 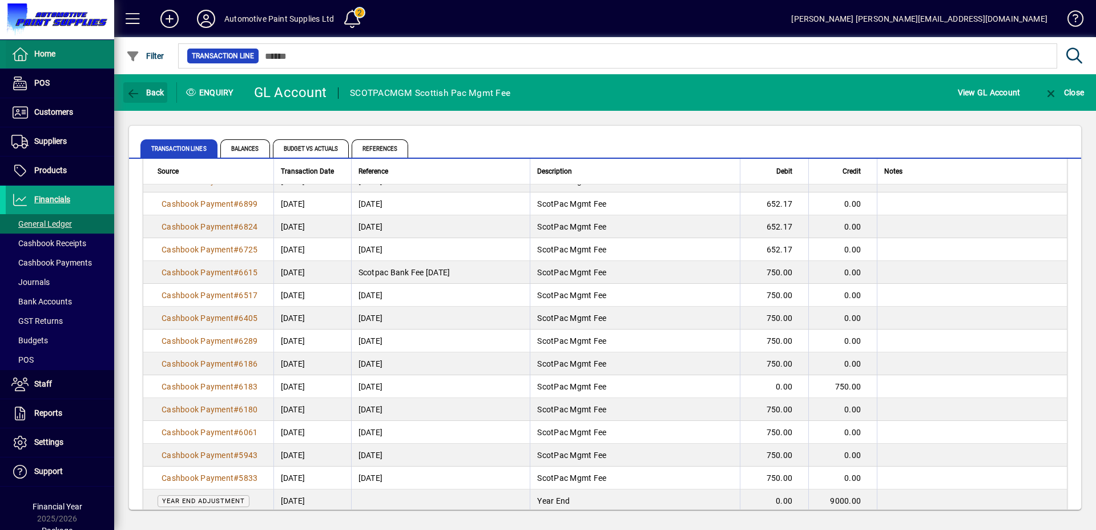 What do you see at coordinates (60, 360) in the screenshot?
I see `a: POS` at bounding box center [60, 360].